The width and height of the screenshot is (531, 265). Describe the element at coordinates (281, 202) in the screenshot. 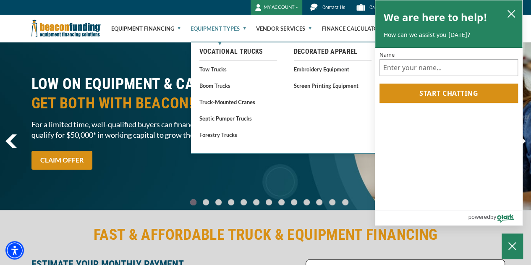

I see `a: Go To Slide 7` at that location.